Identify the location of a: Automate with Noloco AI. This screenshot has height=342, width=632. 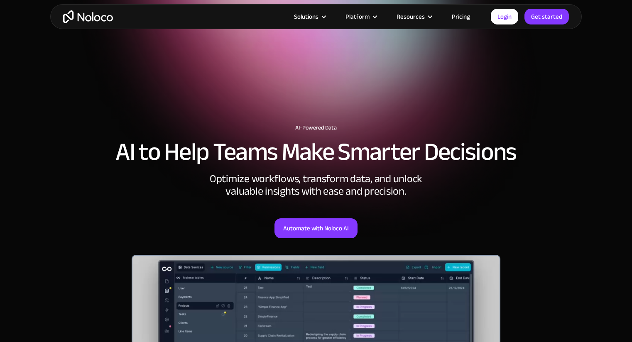
(316, 229).